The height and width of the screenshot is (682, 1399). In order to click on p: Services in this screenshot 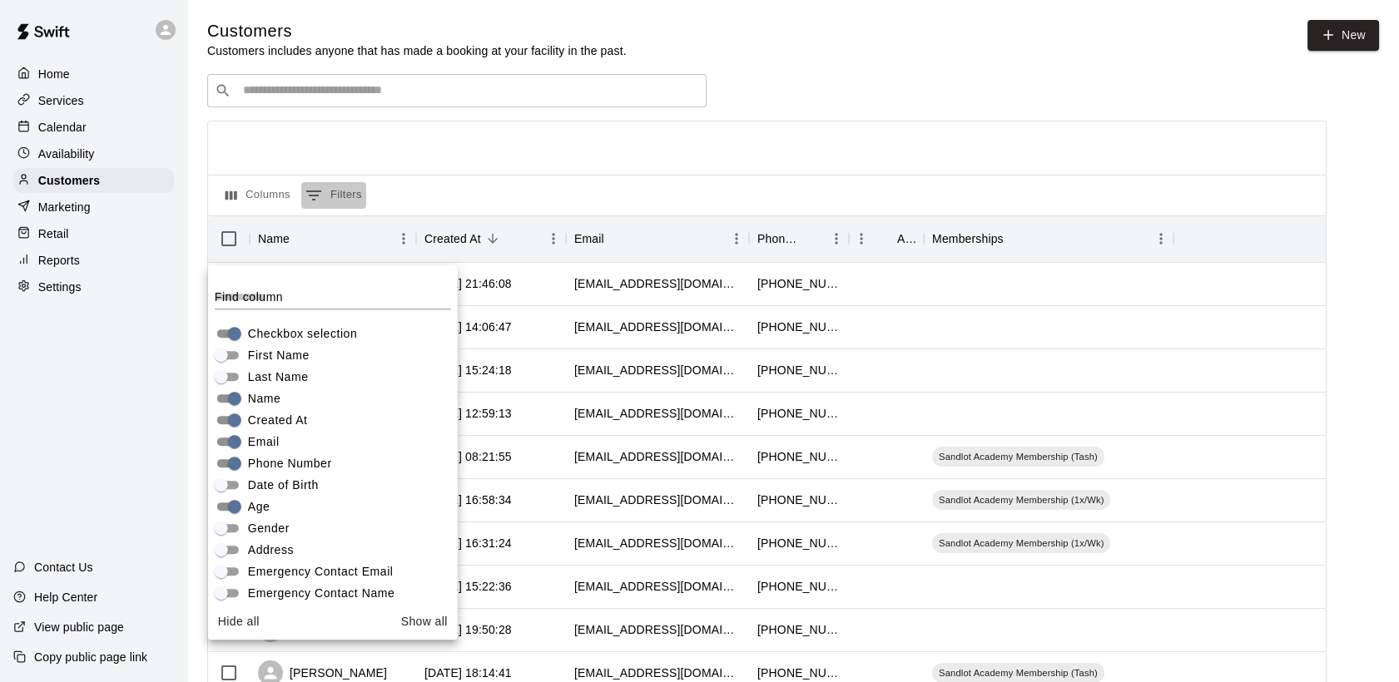, I will do `click(61, 101)`.